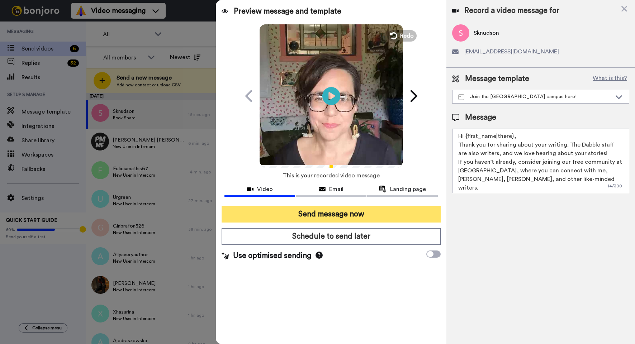  I want to click on span: Use optimised sending, so click(272, 256).